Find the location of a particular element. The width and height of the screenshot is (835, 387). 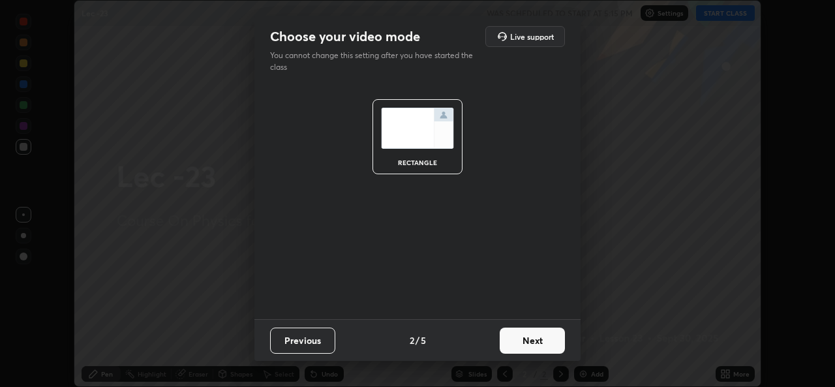

div: rectangle is located at coordinates (418, 162).